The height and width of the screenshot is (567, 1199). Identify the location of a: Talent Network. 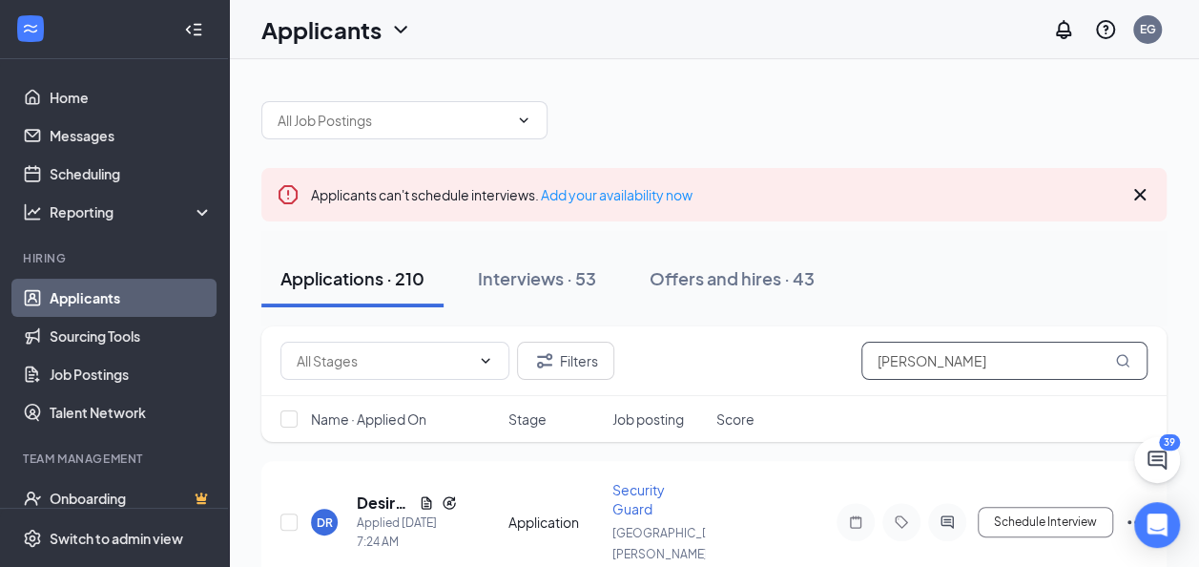
(131, 412).